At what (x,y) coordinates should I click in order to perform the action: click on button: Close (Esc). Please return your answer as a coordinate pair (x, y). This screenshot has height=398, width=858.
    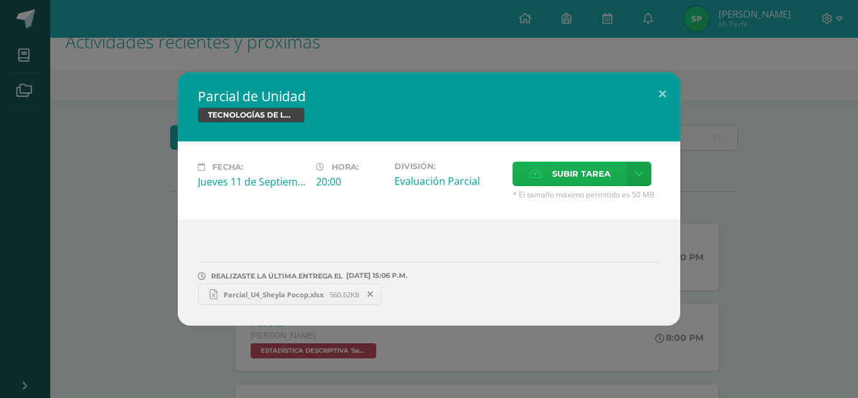
    Looking at the image, I should click on (662, 94).